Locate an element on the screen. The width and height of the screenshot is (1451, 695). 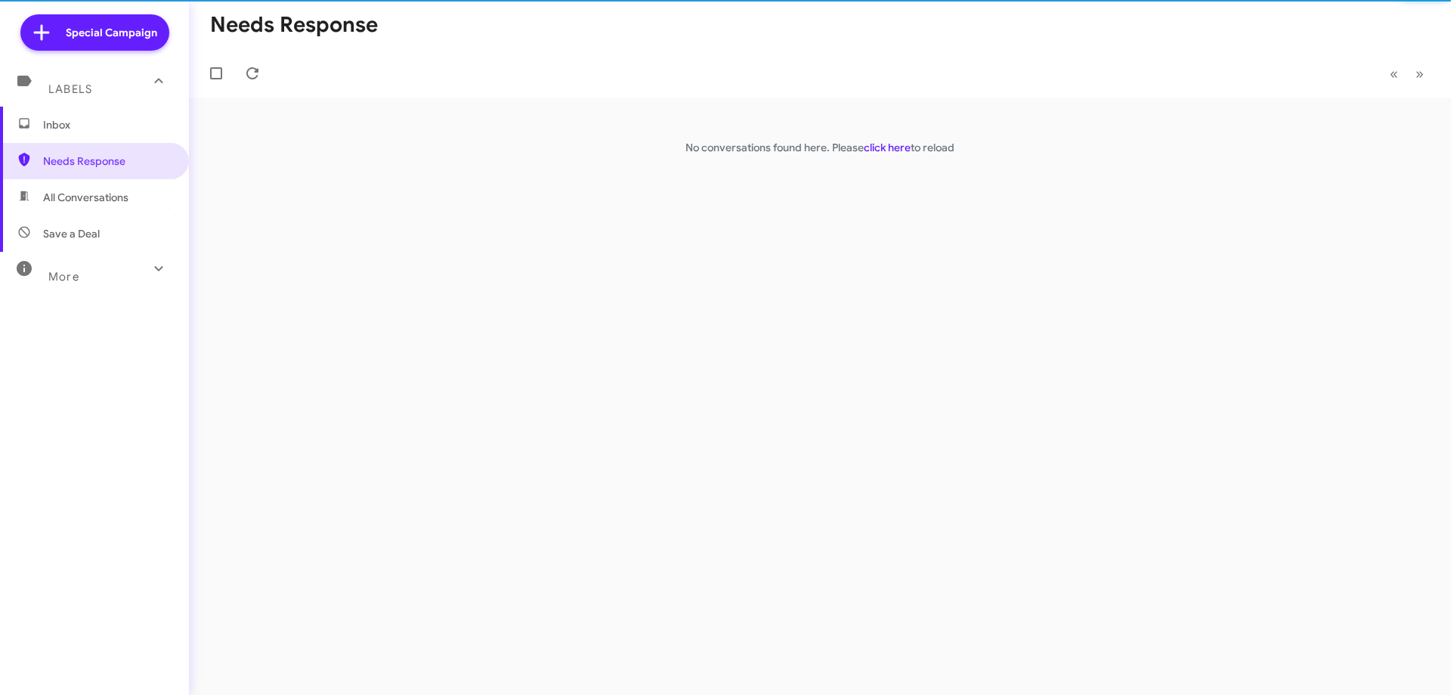
span: Special Campaign is located at coordinates (111, 33).